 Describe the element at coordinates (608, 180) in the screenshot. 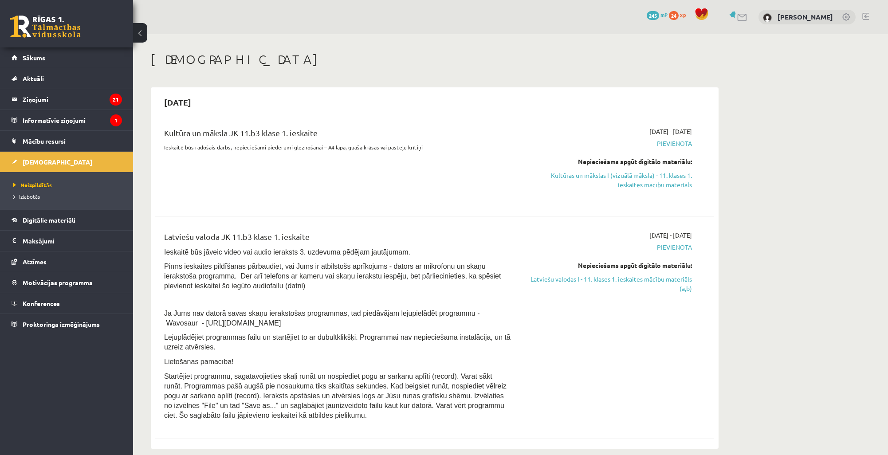

I see `a: Kultūras un mākslas I (vizuālā māksla) - 11. klases 1. ieskaites mācību materiāls` at that location.